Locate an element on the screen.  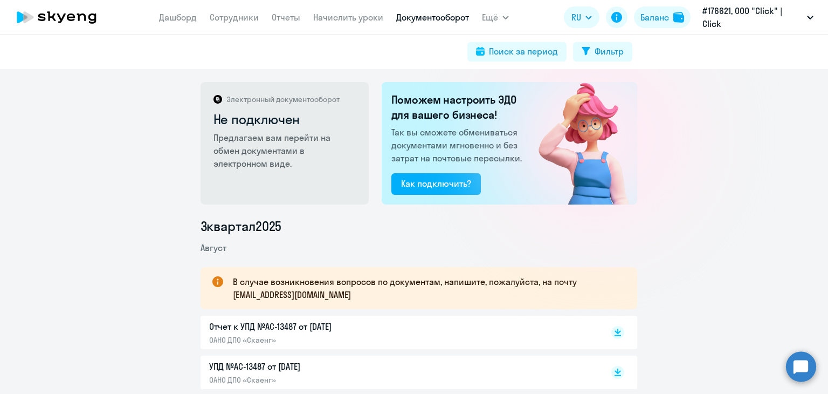
img: not_connected is located at coordinates (577, 143).